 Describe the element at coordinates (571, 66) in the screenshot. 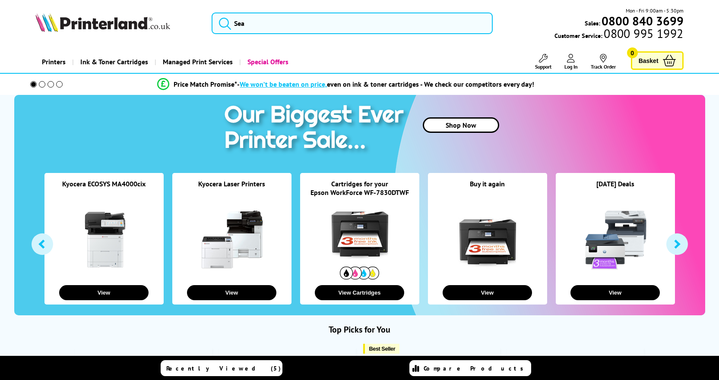

I see `span: Log In` at that location.